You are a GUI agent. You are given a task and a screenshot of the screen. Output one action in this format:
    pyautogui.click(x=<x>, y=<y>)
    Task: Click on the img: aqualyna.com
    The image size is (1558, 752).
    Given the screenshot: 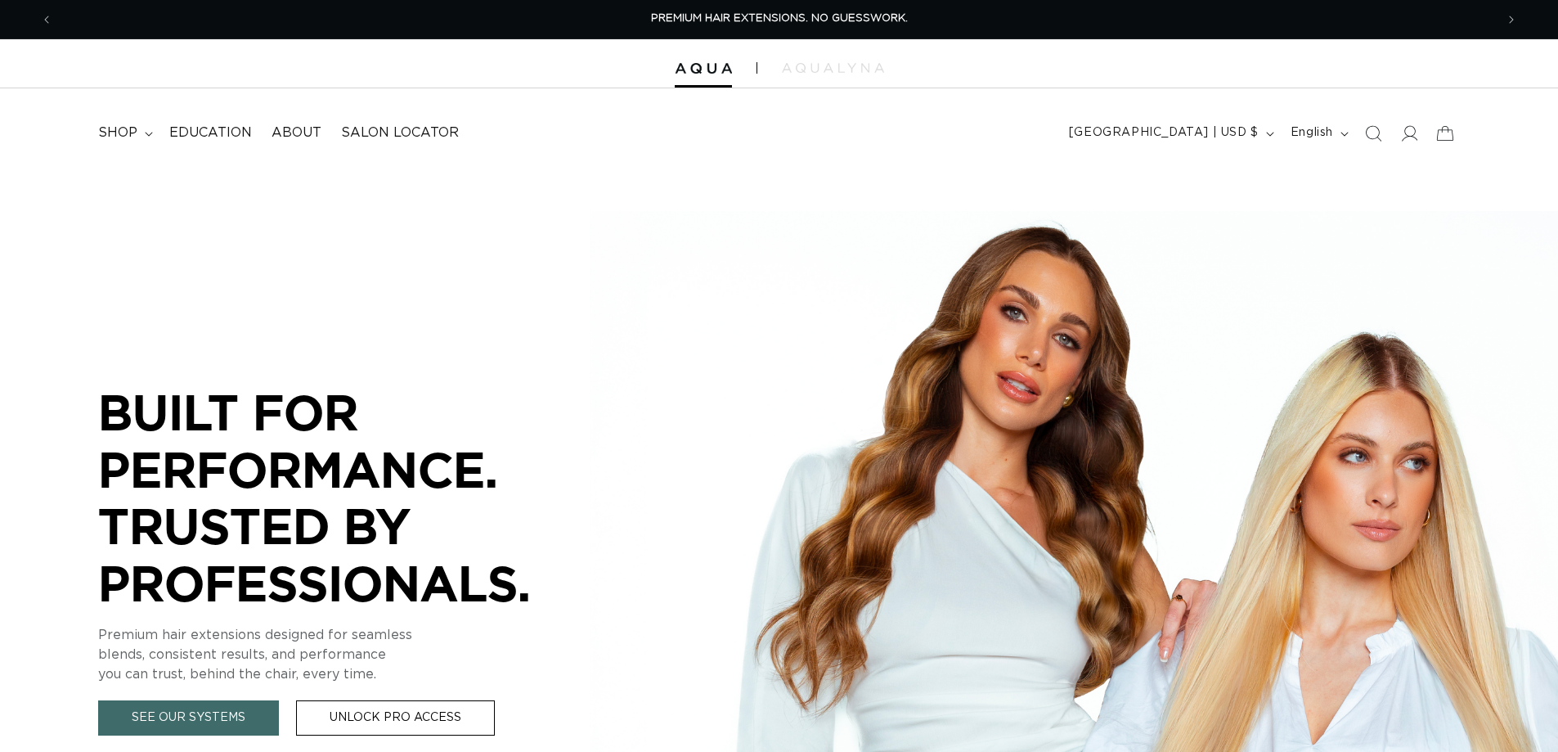 What is the action you would take?
    pyautogui.click(x=833, y=68)
    